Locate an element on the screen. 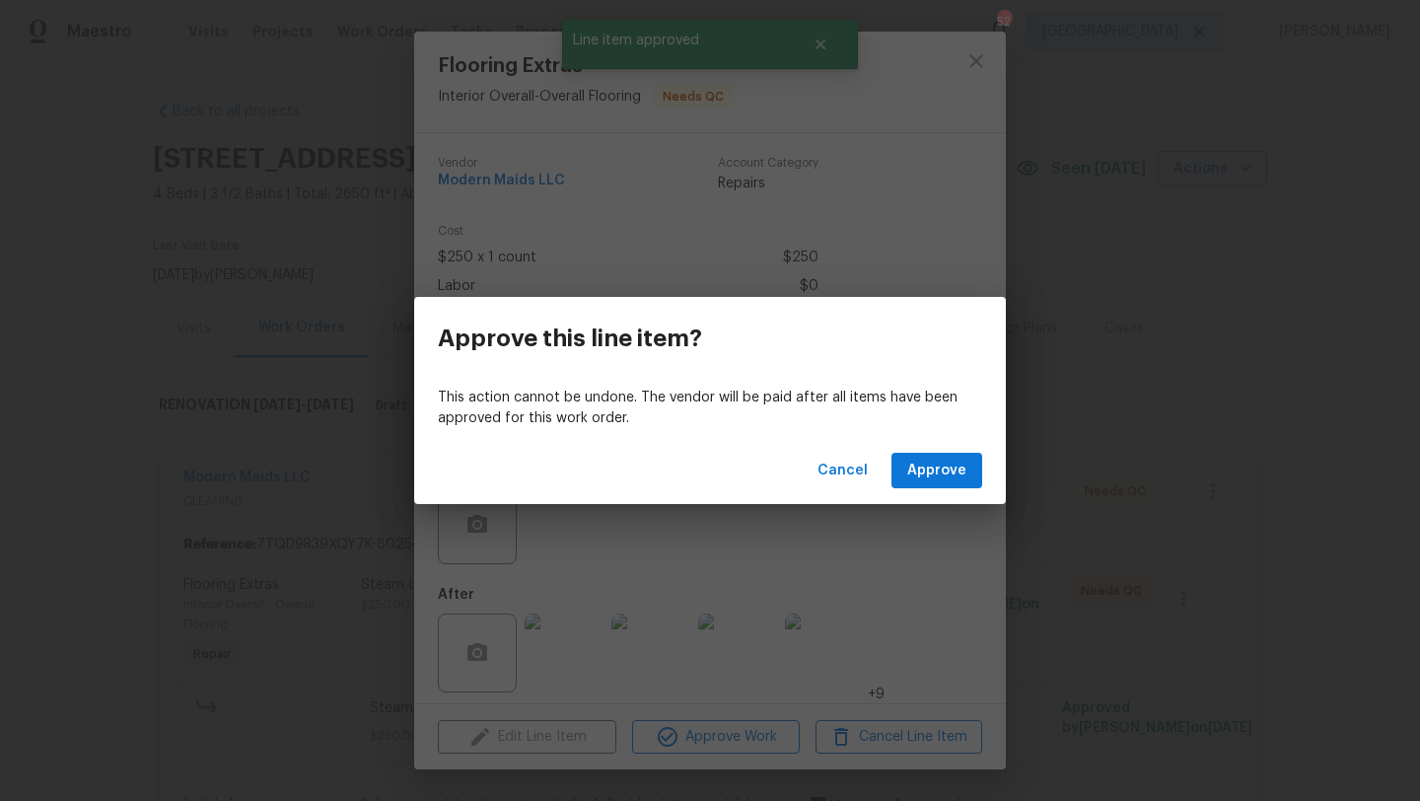 Image resolution: width=1420 pixels, height=801 pixels. h3: Approve this line item? is located at coordinates (570, 338).